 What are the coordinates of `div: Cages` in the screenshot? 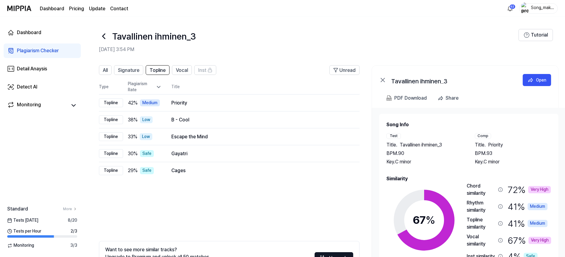 It's located at (261, 171).